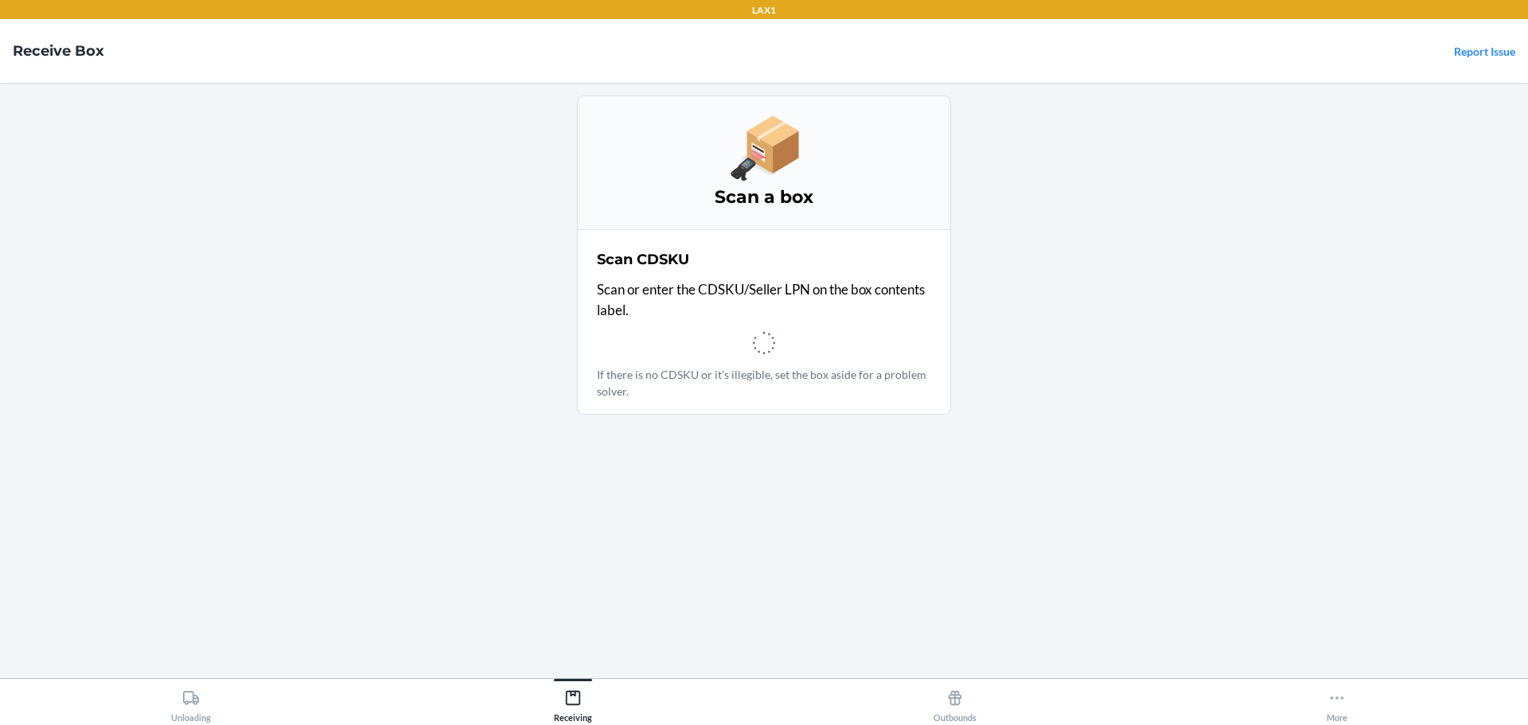 The height and width of the screenshot is (725, 1528). I want to click on div: Unloading, so click(191, 703).